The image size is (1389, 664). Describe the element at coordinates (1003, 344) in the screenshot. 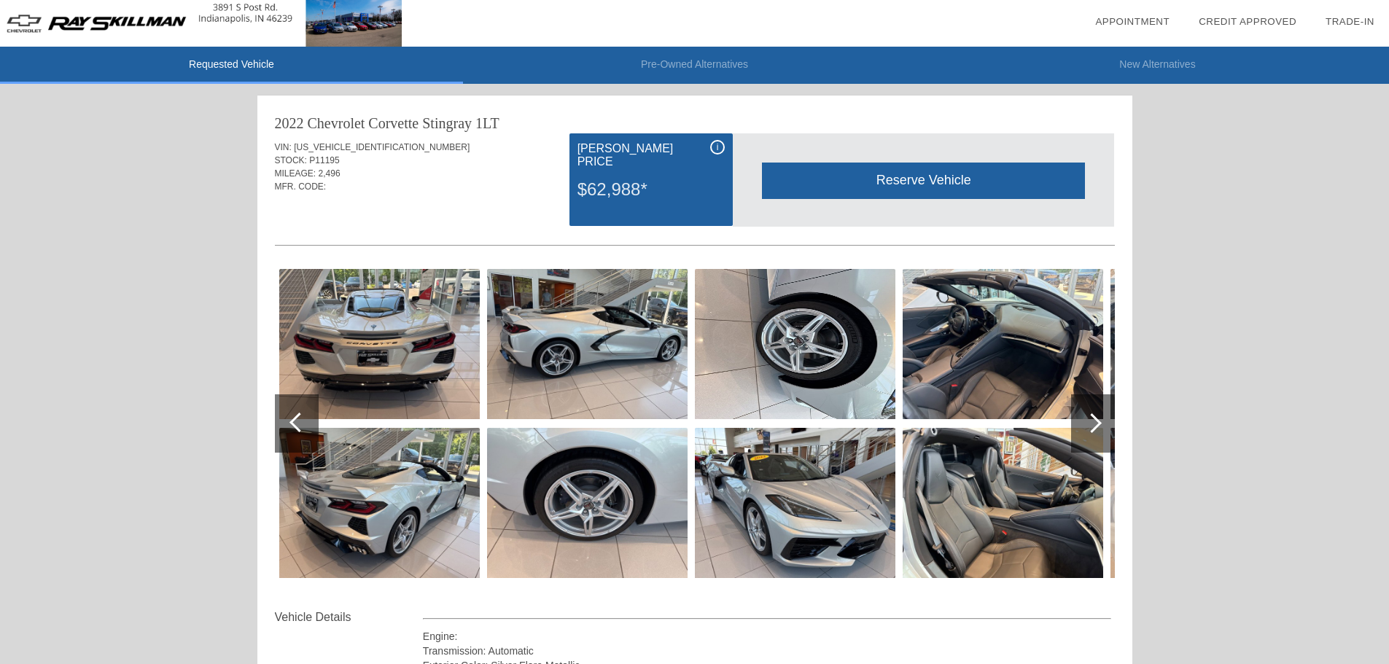

I see `img: d4111a9c0239cb50ef859c3963079db5.jpg` at that location.